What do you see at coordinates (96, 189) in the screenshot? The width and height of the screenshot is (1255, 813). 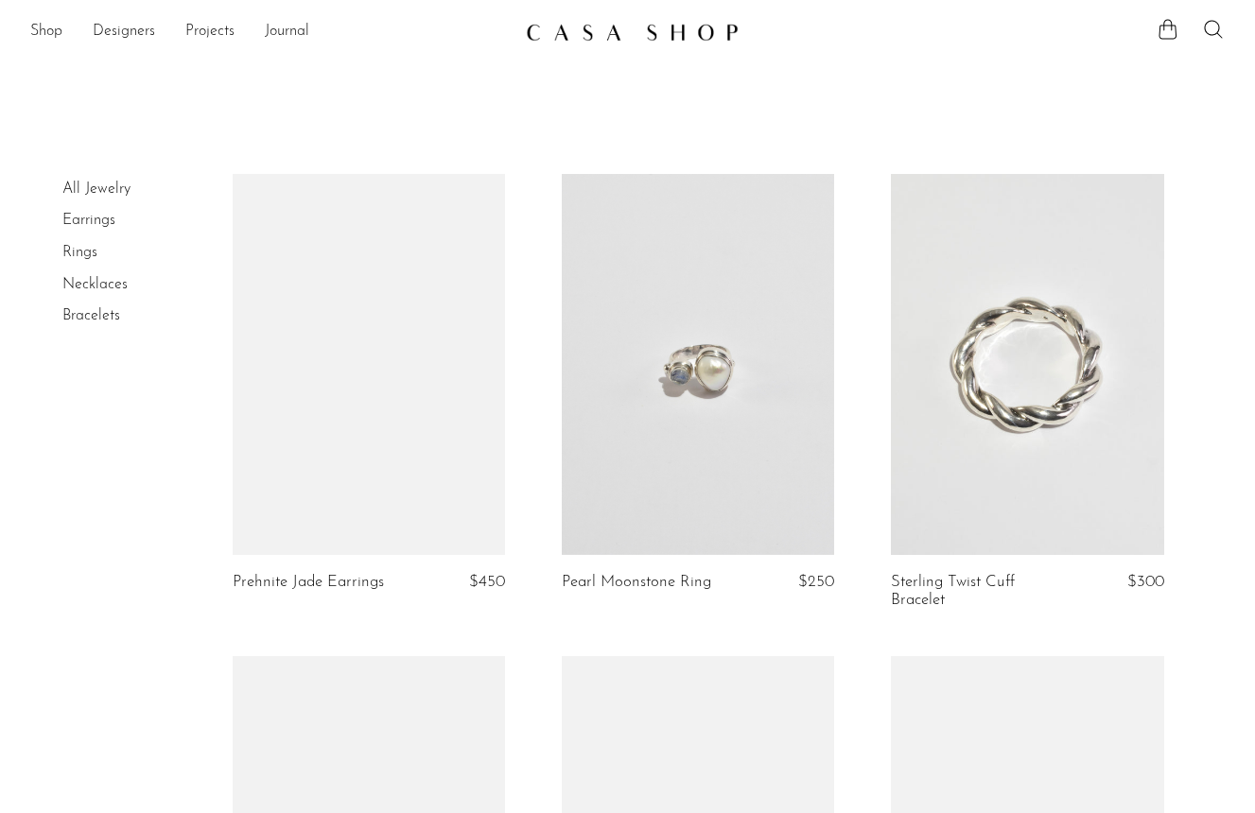 I see `a: All Jewelry` at bounding box center [96, 189].